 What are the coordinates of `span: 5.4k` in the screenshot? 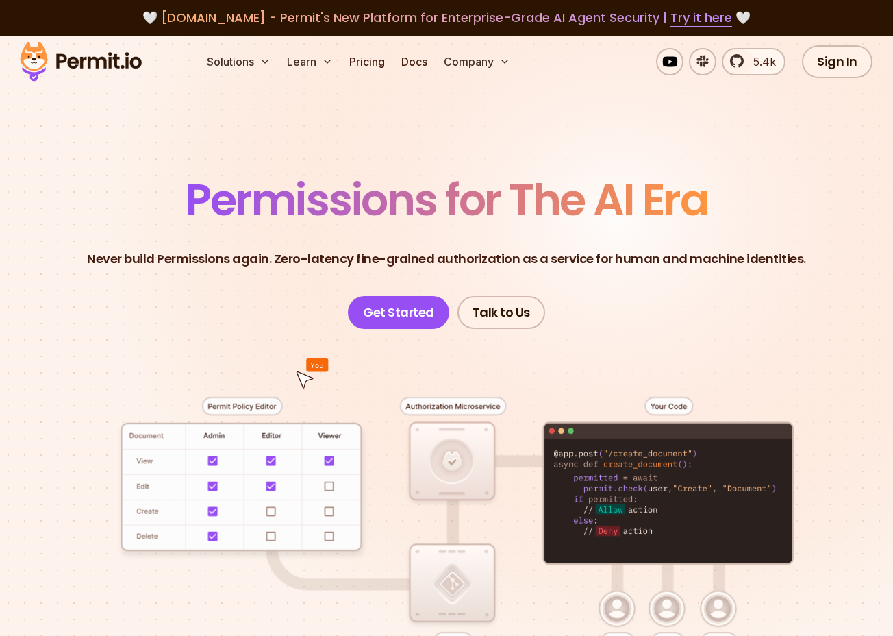 It's located at (760, 62).